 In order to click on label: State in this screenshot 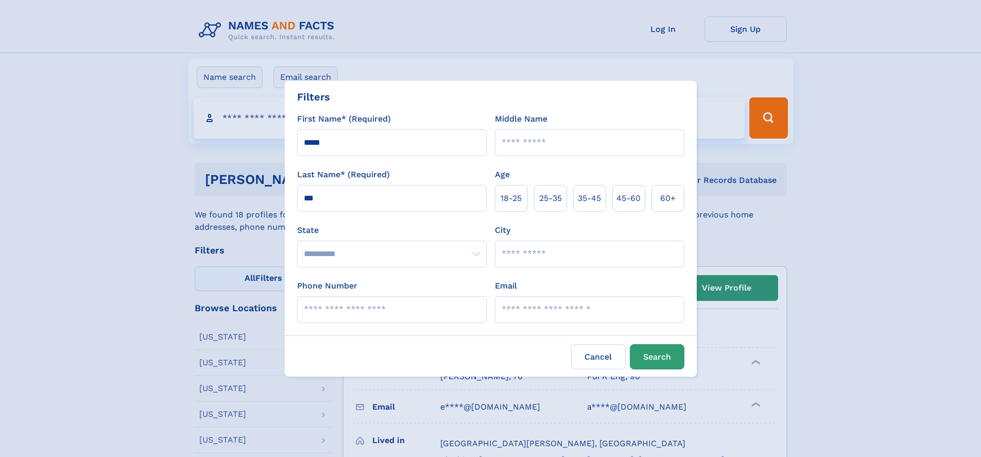, I will do `click(392, 230)`.